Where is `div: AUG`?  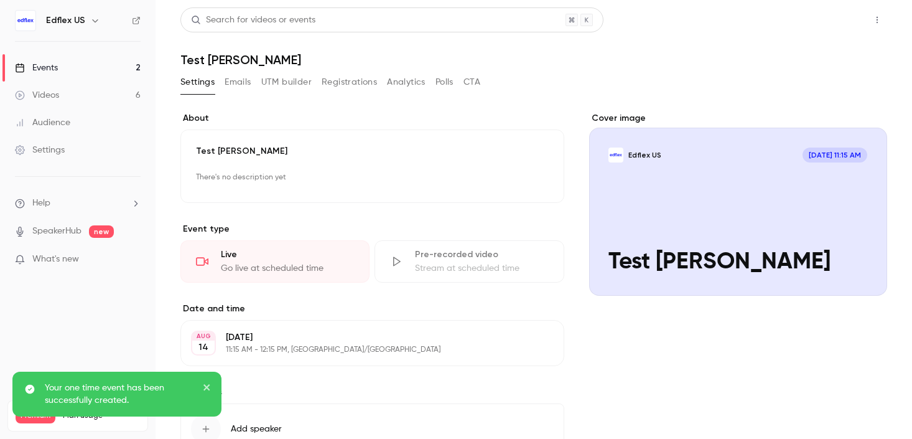
div: AUG is located at coordinates (204, 336).